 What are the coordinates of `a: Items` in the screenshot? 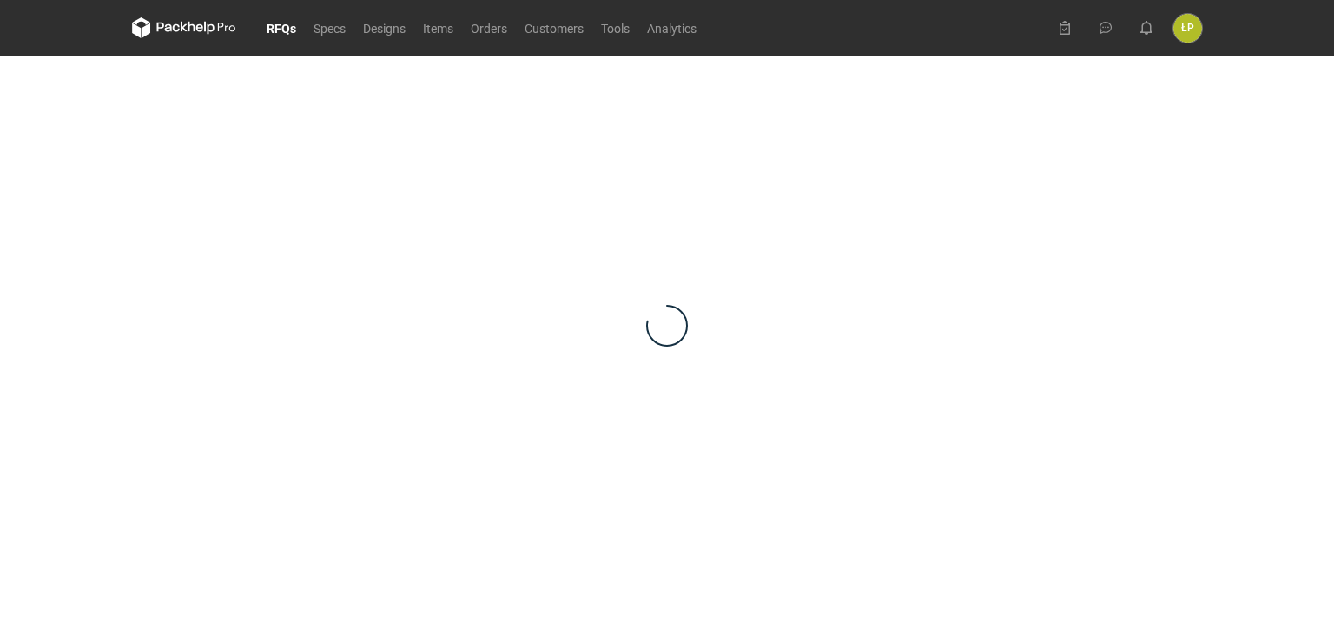 It's located at (438, 28).